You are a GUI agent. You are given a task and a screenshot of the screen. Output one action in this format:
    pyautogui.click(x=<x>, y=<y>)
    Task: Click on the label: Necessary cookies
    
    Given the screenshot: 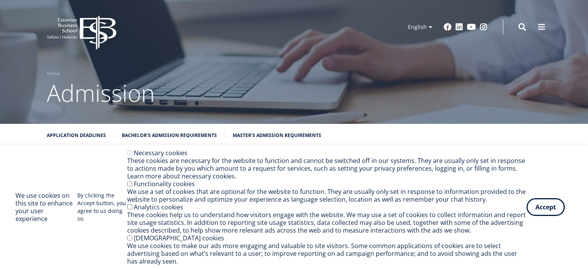 What is the action you would take?
    pyautogui.click(x=161, y=153)
    